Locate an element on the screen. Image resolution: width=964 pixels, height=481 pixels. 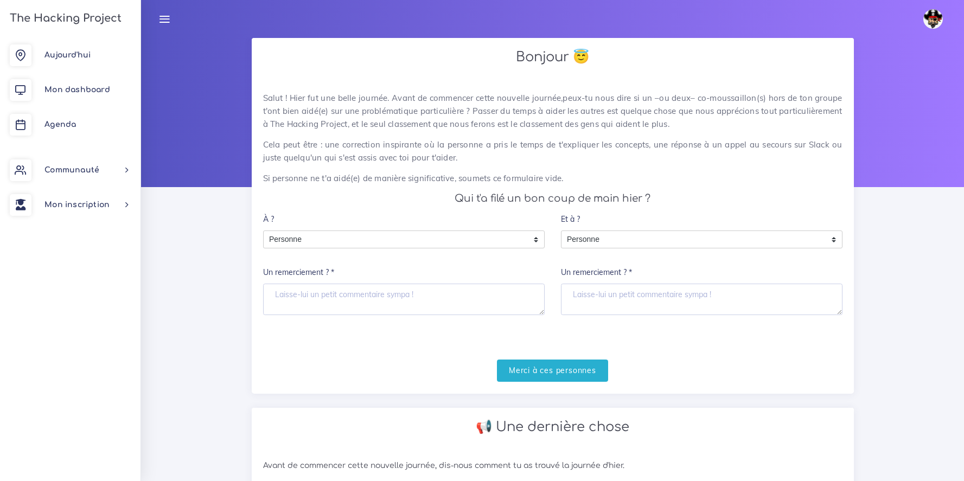
span: Mon dashboard is located at coordinates (77, 90).